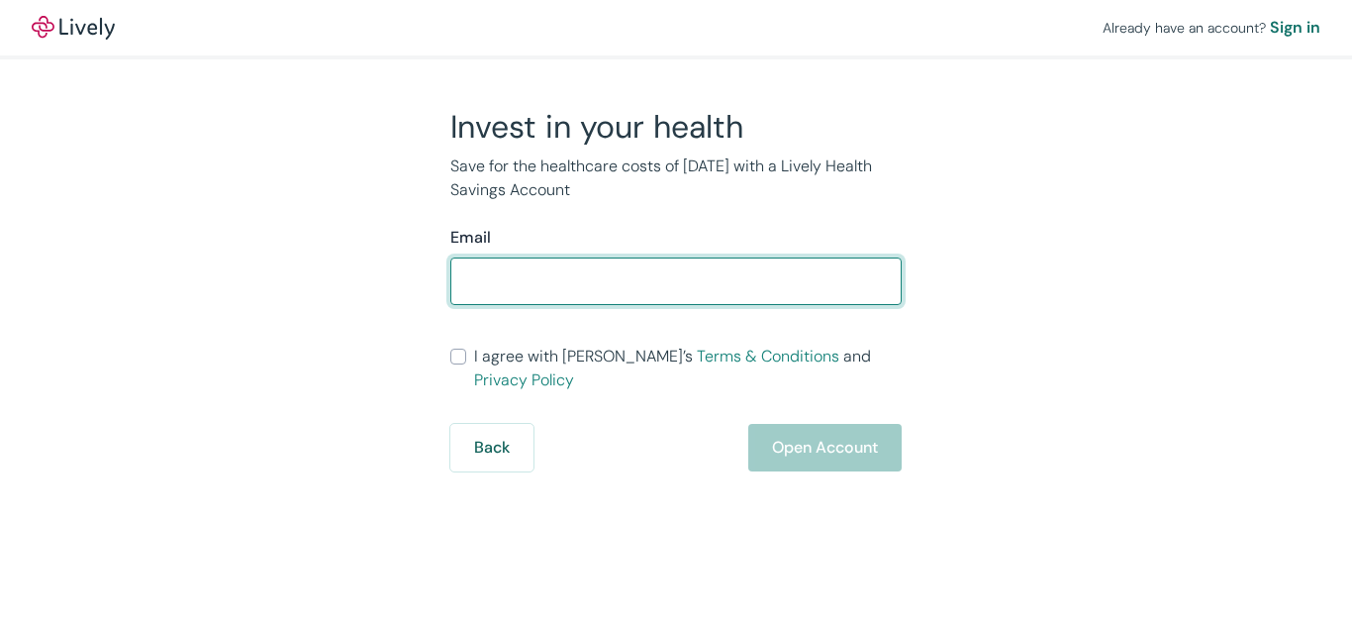 The height and width of the screenshot is (628, 1352). Describe the element at coordinates (470, 238) in the screenshot. I see `label: Email` at that location.